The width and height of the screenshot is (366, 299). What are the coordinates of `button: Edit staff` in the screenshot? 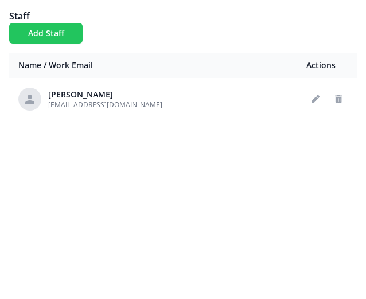 It's located at (315, 99).